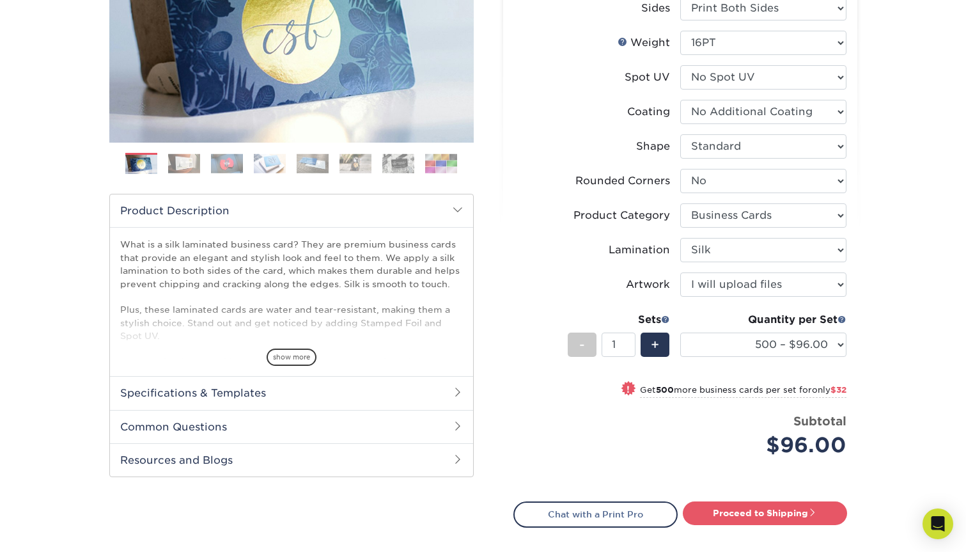 The height and width of the screenshot is (552, 966). I want to click on img: Business Cards 01, so click(141, 164).